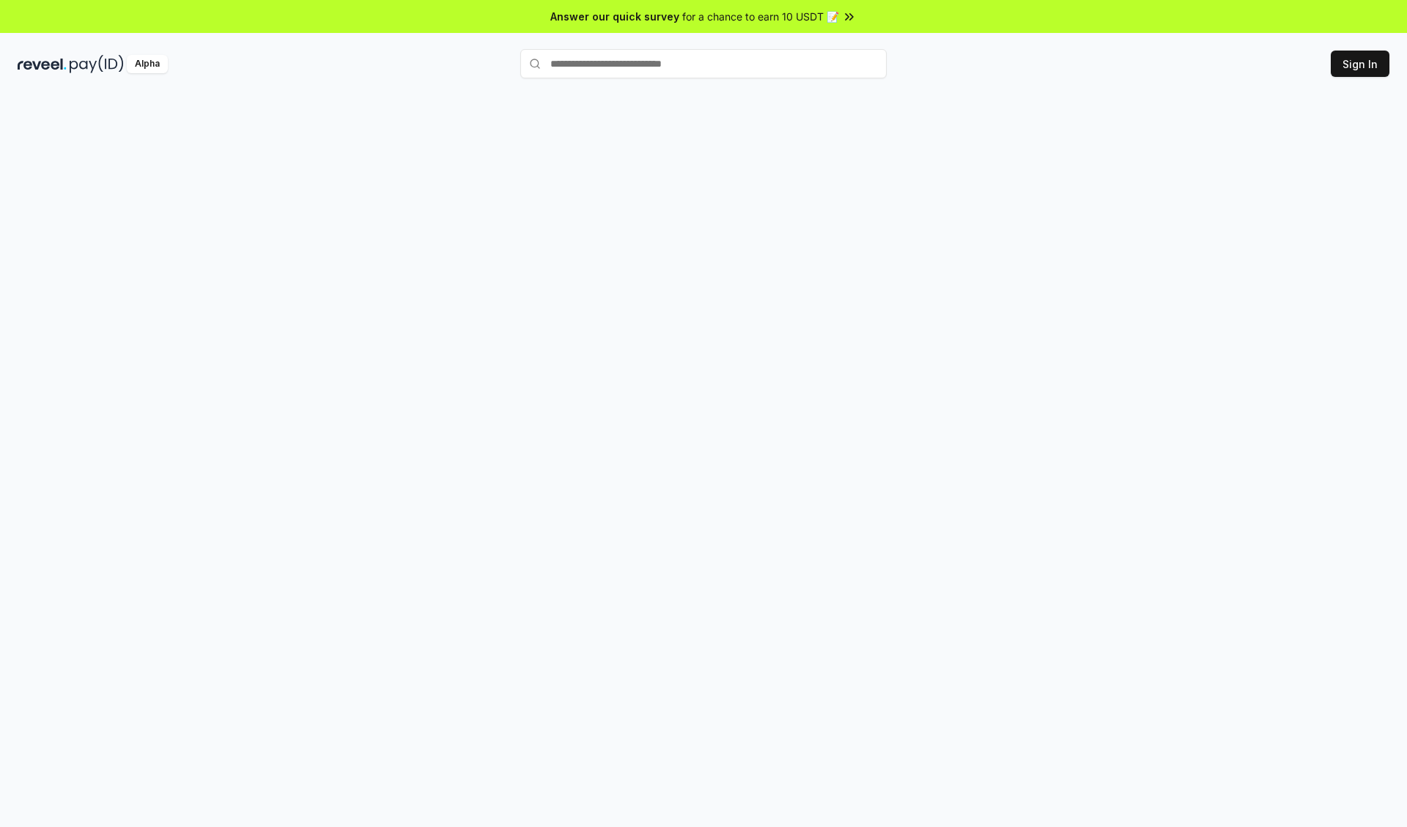 The width and height of the screenshot is (1407, 827). What do you see at coordinates (615, 16) in the screenshot?
I see `span: Answer our quick survey` at bounding box center [615, 16].